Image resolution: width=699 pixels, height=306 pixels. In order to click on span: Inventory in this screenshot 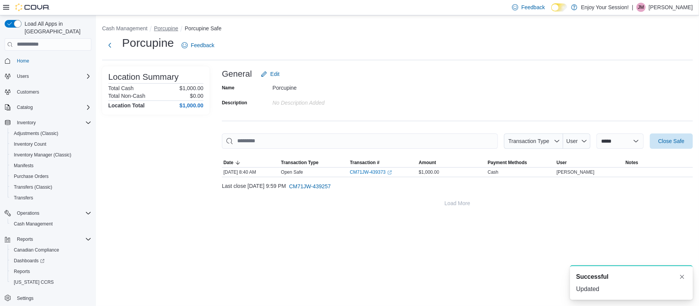, I will do `click(26, 123)`.